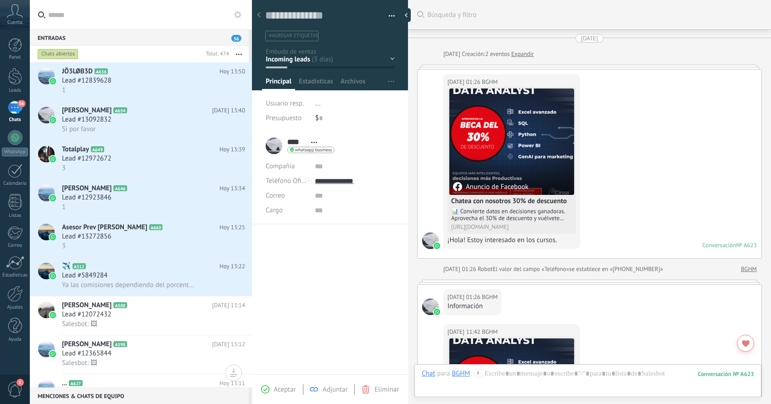 The image size is (771, 404). Describe the element at coordinates (15, 22) in the screenshot. I see `span: Cuenta` at that location.